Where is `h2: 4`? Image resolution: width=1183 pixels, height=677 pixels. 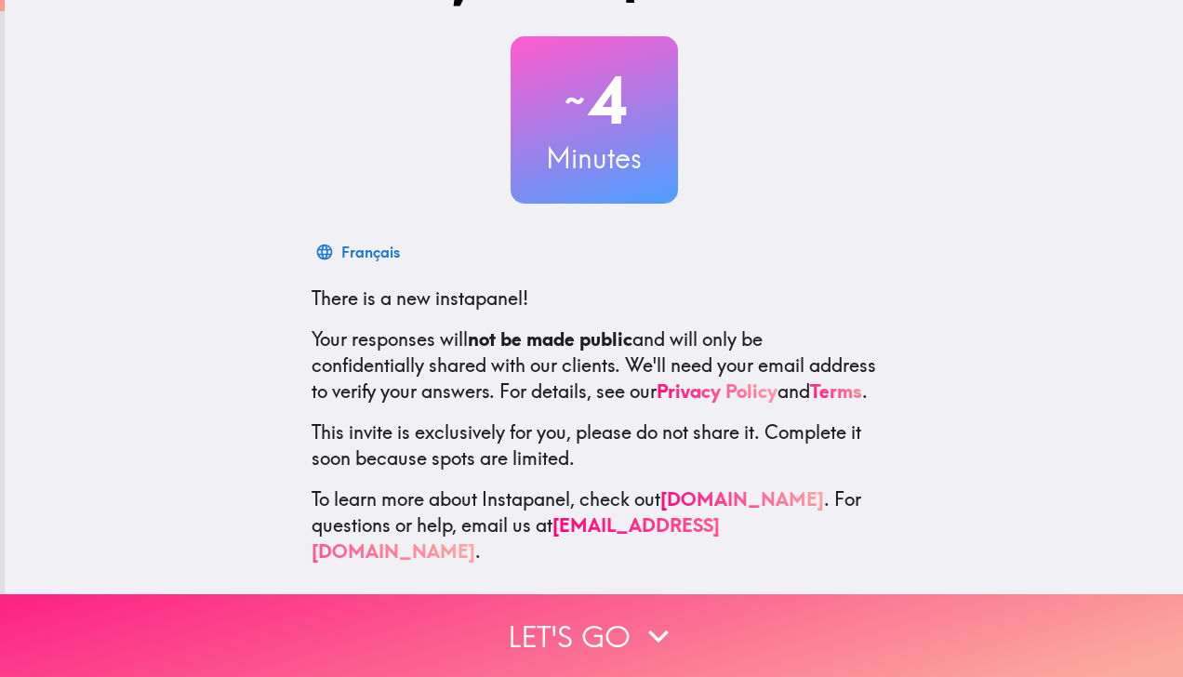 h2: 4 is located at coordinates (594, 100).